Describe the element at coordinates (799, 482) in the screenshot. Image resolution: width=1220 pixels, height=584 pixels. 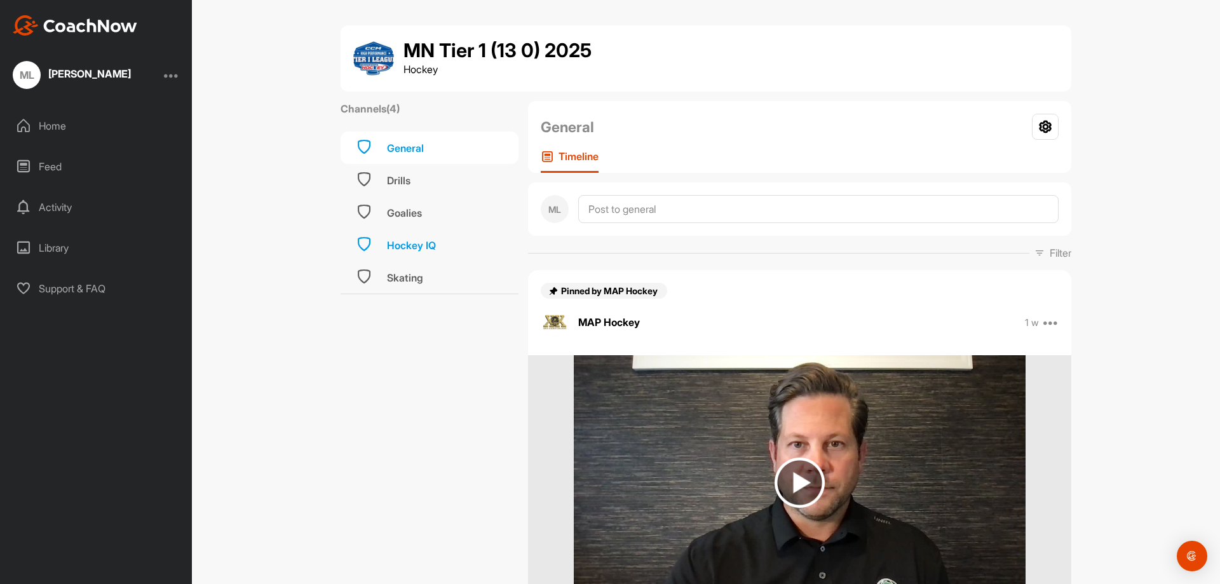
I see `img: play` at that location.